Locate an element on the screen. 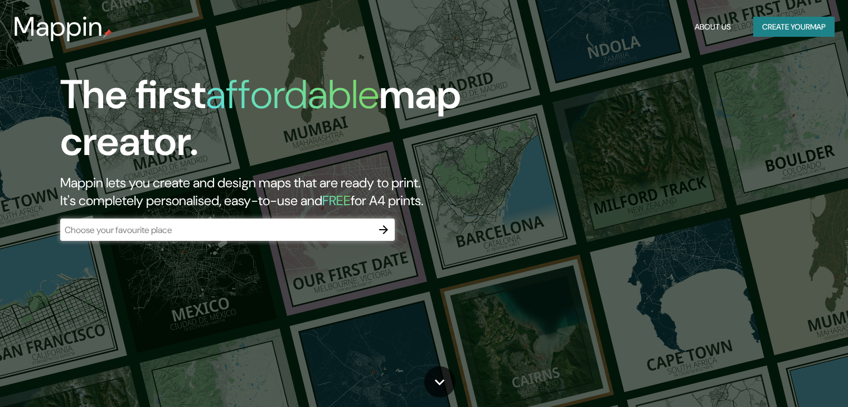  h3: Mappin is located at coordinates (58, 27).